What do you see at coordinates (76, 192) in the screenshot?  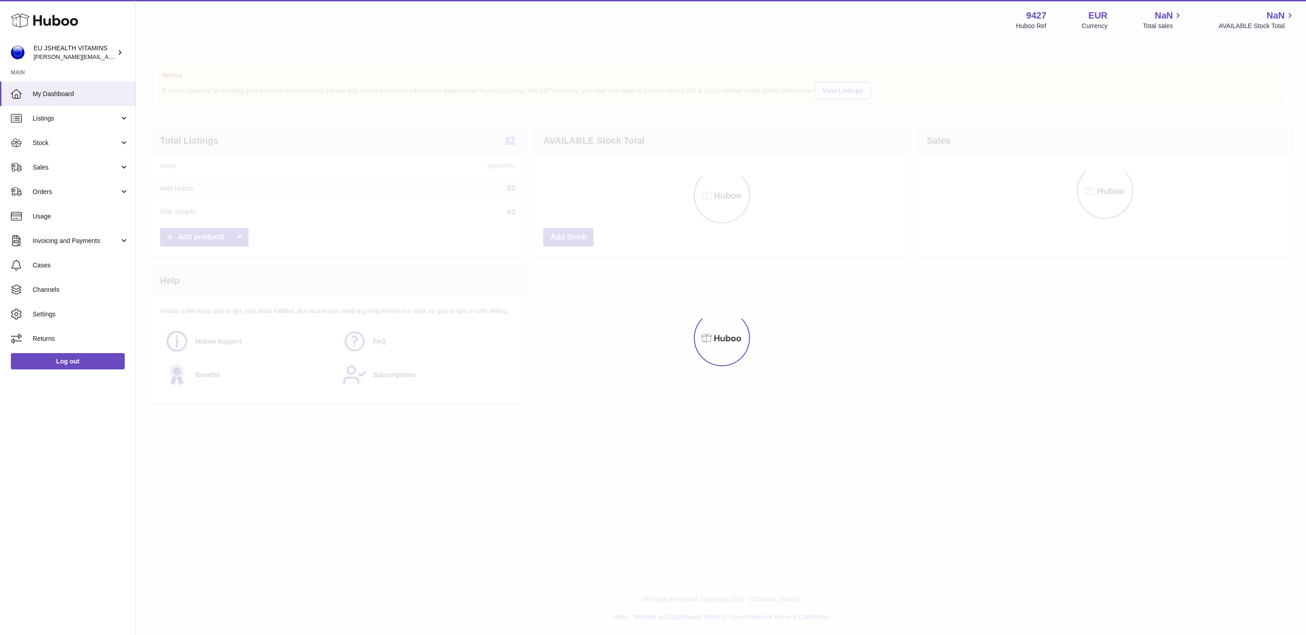 I see `span: Orders` at bounding box center [76, 192].